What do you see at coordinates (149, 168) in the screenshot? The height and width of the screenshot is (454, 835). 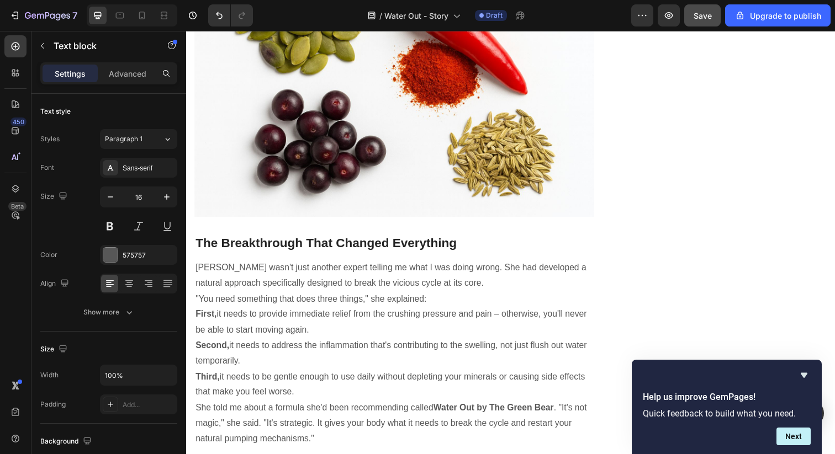 I see `div: Sans-serif` at bounding box center [149, 168].